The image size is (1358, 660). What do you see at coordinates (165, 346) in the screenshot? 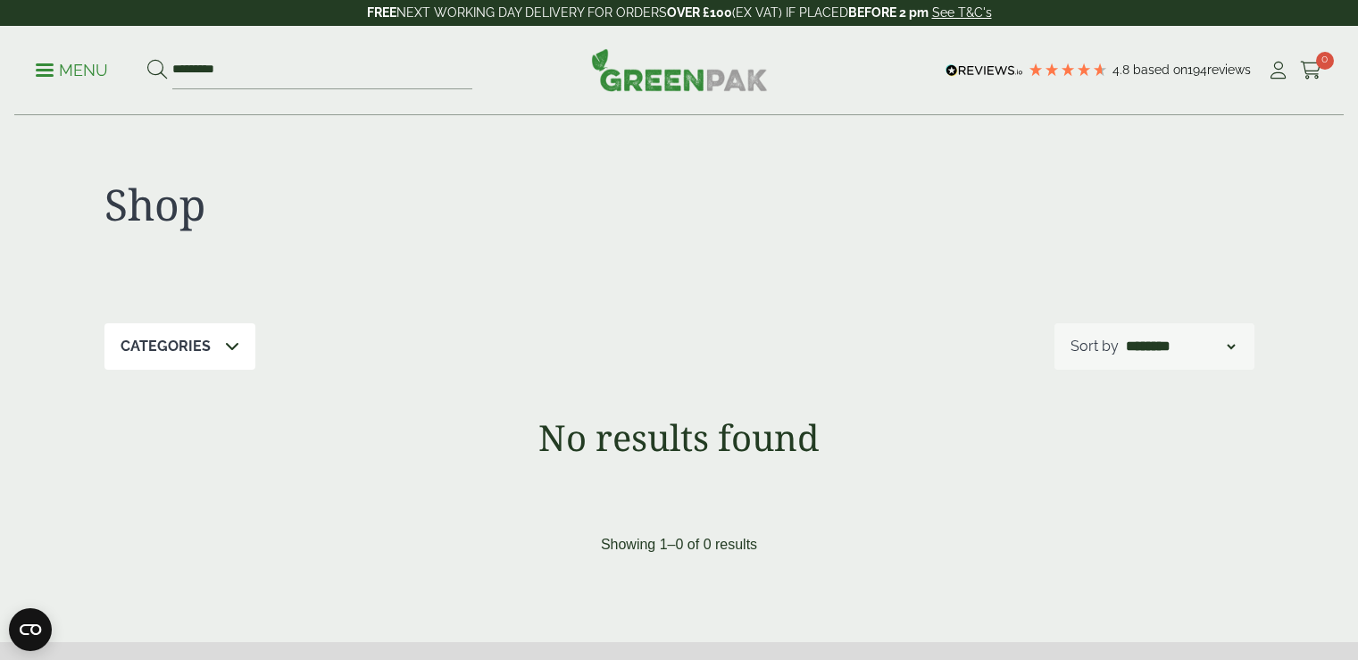
I see `p: Categories` at bounding box center [165, 346].